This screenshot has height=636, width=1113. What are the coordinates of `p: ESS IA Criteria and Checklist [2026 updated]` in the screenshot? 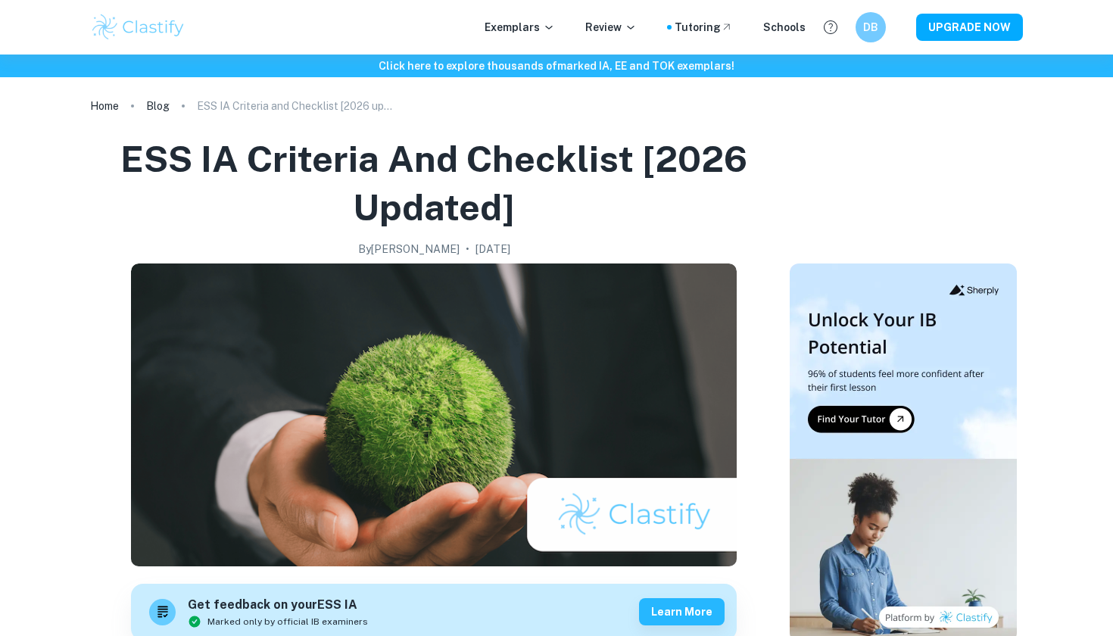 It's located at (295, 106).